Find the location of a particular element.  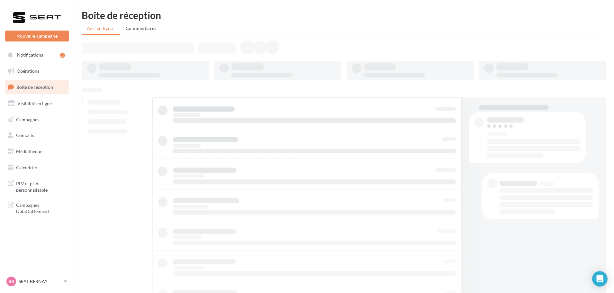

div: Boîte de réception is located at coordinates (344, 15).